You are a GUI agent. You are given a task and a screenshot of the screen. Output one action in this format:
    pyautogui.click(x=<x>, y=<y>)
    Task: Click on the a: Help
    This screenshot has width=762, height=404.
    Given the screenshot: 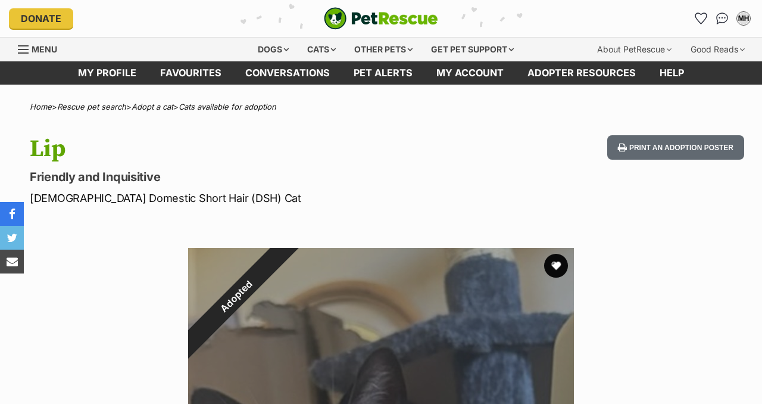 What is the action you would take?
    pyautogui.click(x=672, y=73)
    